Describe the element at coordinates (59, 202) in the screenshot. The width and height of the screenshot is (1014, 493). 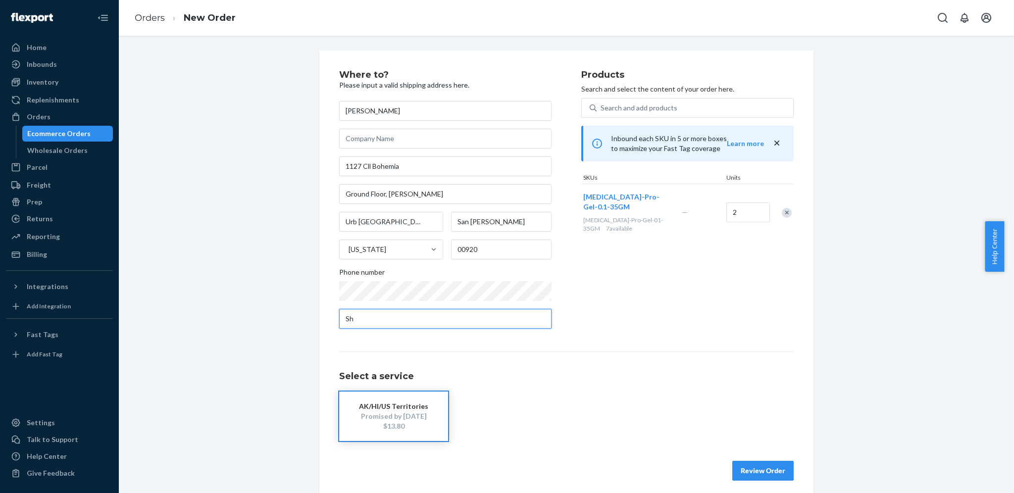
I see `a: Prep` at that location.